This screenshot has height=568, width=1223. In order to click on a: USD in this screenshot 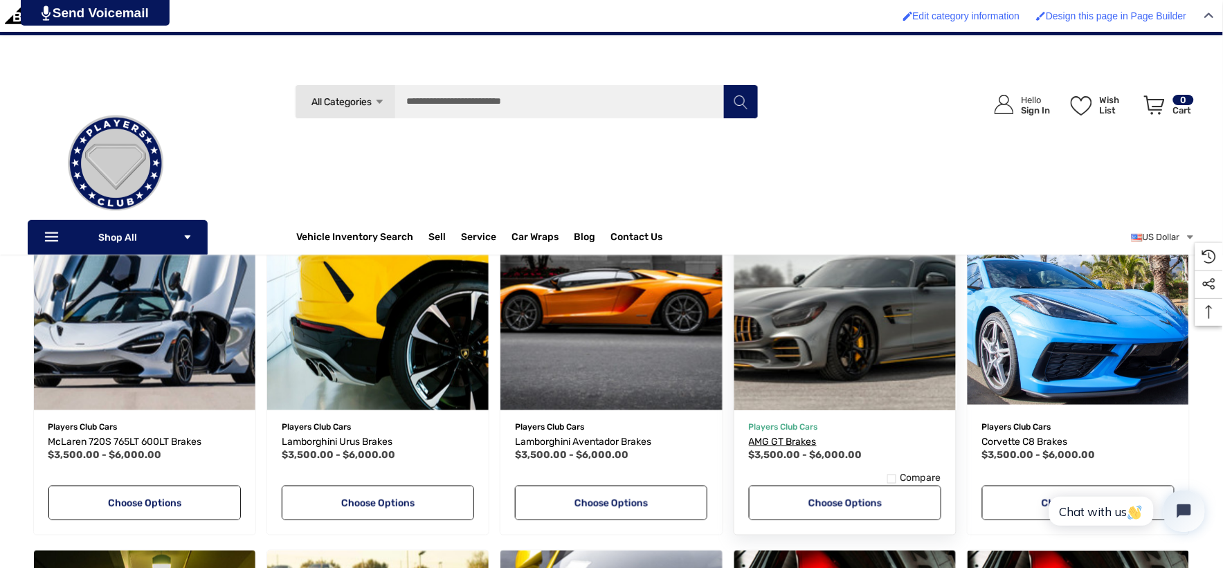, I will do `click(1163, 237)`.